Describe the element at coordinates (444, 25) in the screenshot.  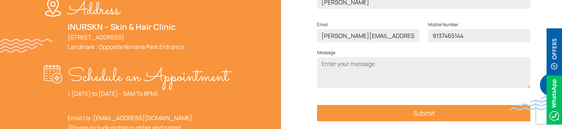
I see `label: Mobile Number` at that location.